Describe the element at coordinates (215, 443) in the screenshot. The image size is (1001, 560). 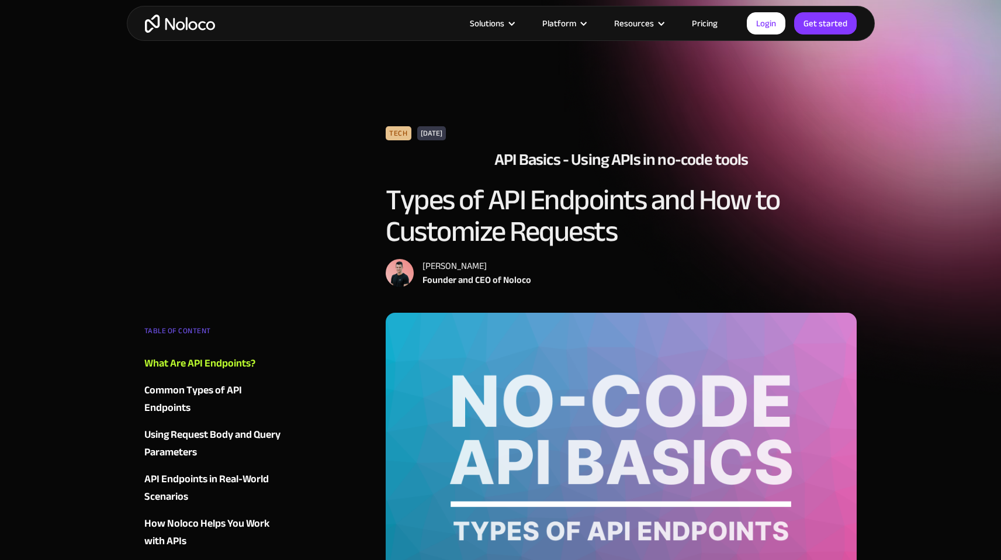
I see `a: Using Request Body and Query Parameters` at that location.